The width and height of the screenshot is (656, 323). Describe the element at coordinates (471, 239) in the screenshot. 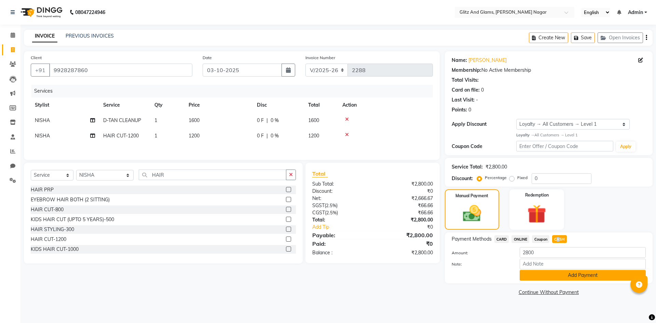

I see `span: Payment Methods` at that location.